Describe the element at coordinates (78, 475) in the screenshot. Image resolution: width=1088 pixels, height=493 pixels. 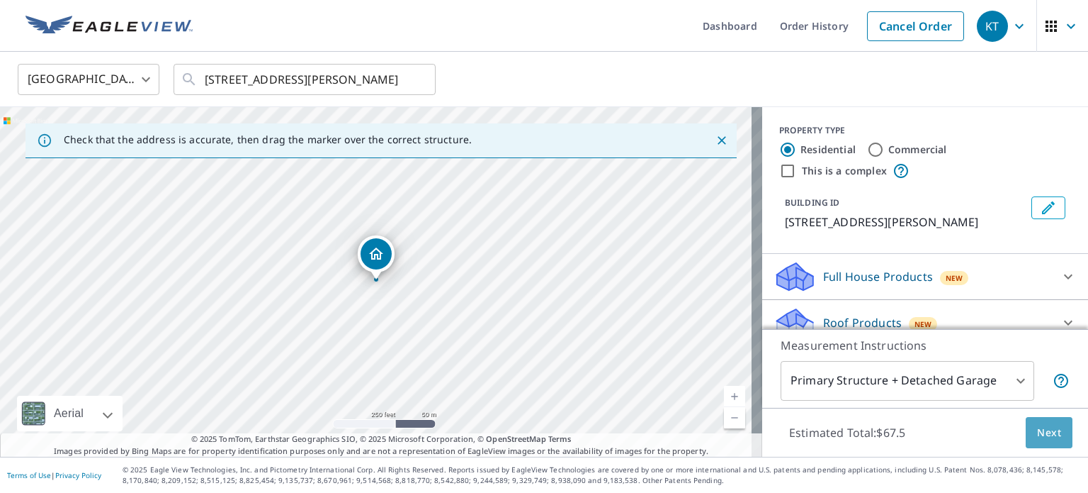
I see `a: Privacy Policy` at that location.